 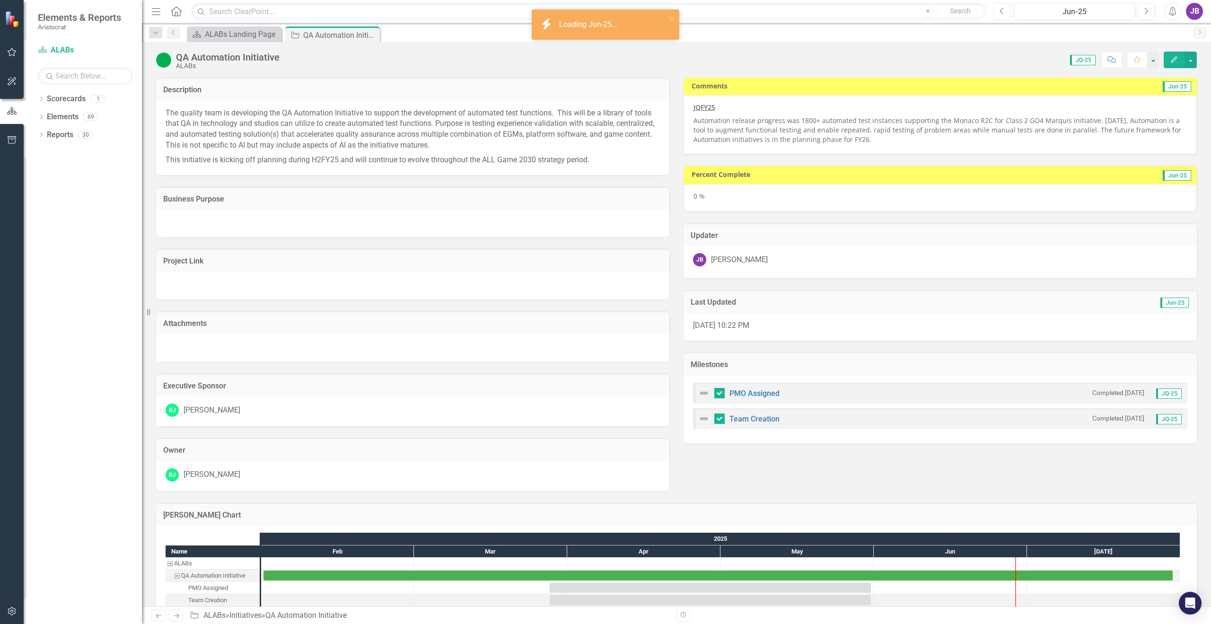 What do you see at coordinates (212, 551) in the screenshot?
I see `div: Name` at bounding box center [212, 551].